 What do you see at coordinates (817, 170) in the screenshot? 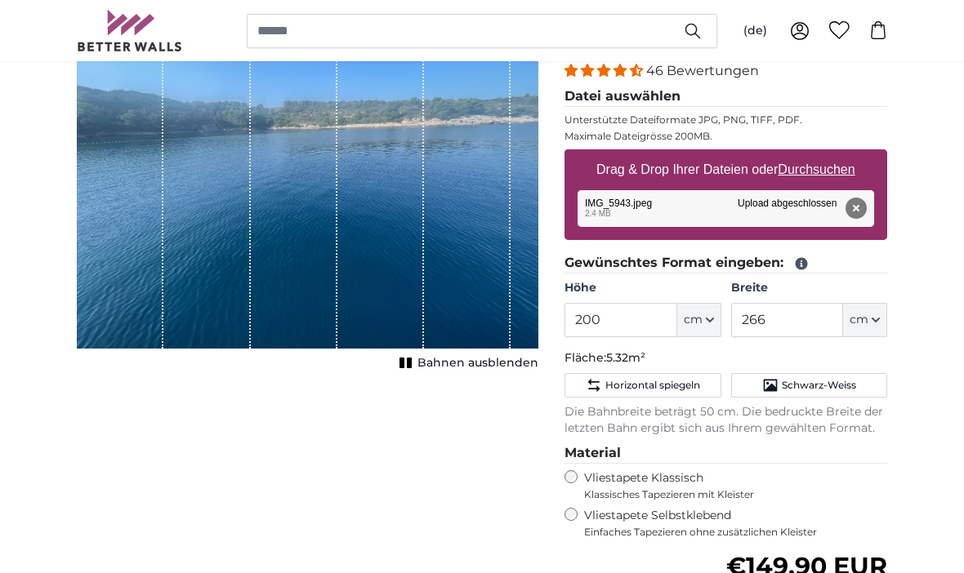
I see `u: Durchsuchen` at bounding box center [817, 170].